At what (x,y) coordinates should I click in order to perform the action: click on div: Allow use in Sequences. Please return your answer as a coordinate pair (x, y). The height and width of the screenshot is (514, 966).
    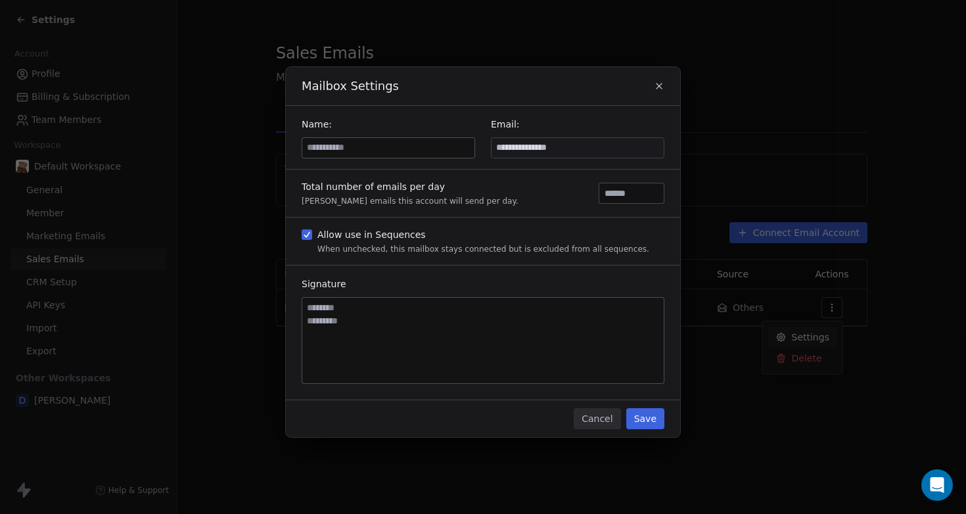
    Looking at the image, I should click on (483, 235).